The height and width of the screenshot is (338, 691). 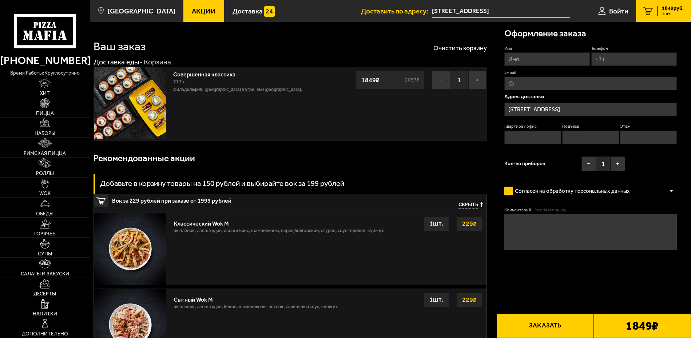 What do you see at coordinates (590, 126) in the screenshot?
I see `label: Подъезд` at bounding box center [590, 126].